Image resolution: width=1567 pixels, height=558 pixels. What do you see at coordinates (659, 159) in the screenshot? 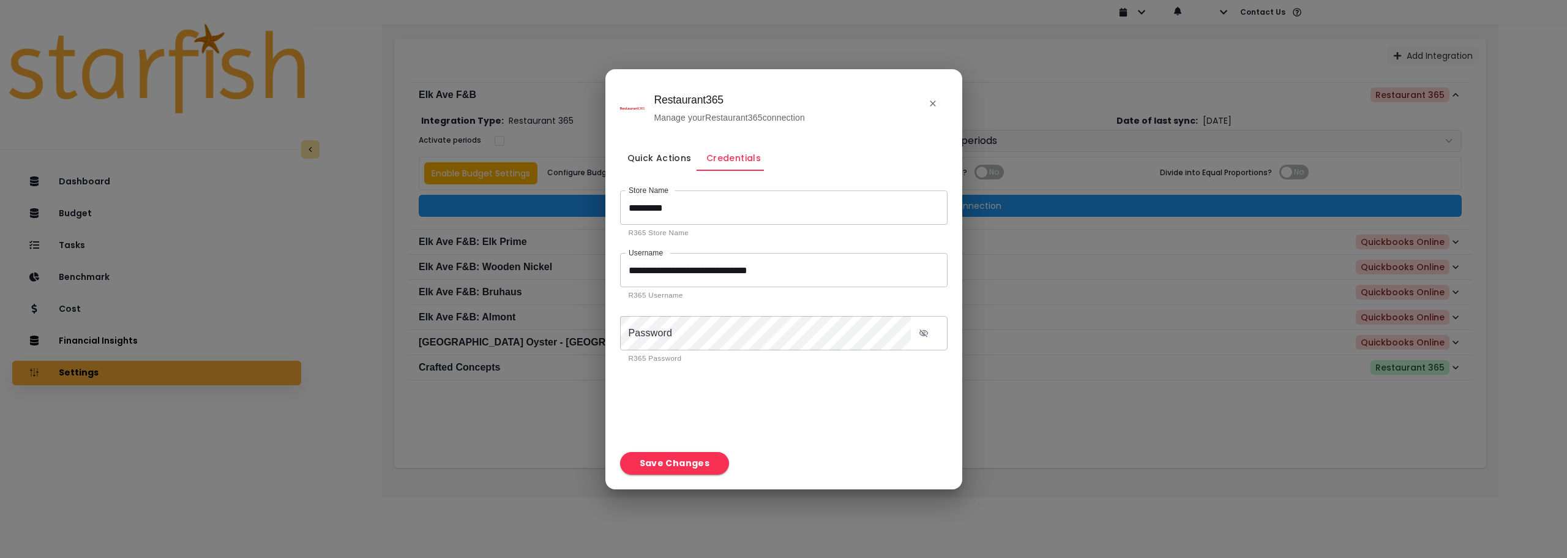
I see `button: Quick Actions` at bounding box center [659, 159].